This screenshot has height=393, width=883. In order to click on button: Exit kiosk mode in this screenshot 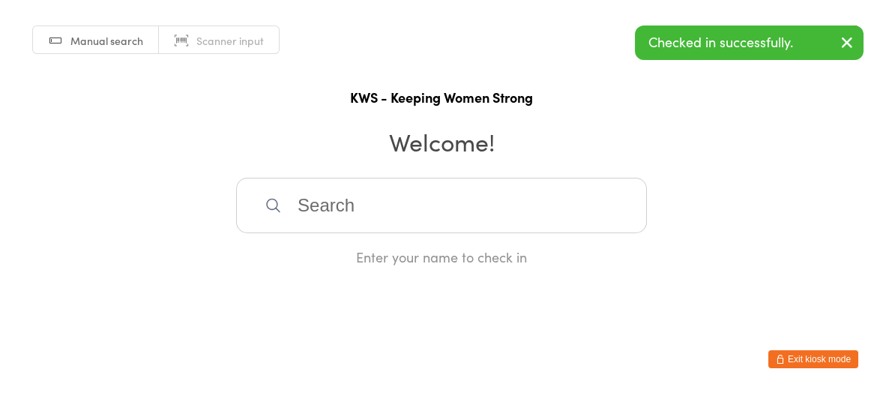, I will do `click(813, 359)`.